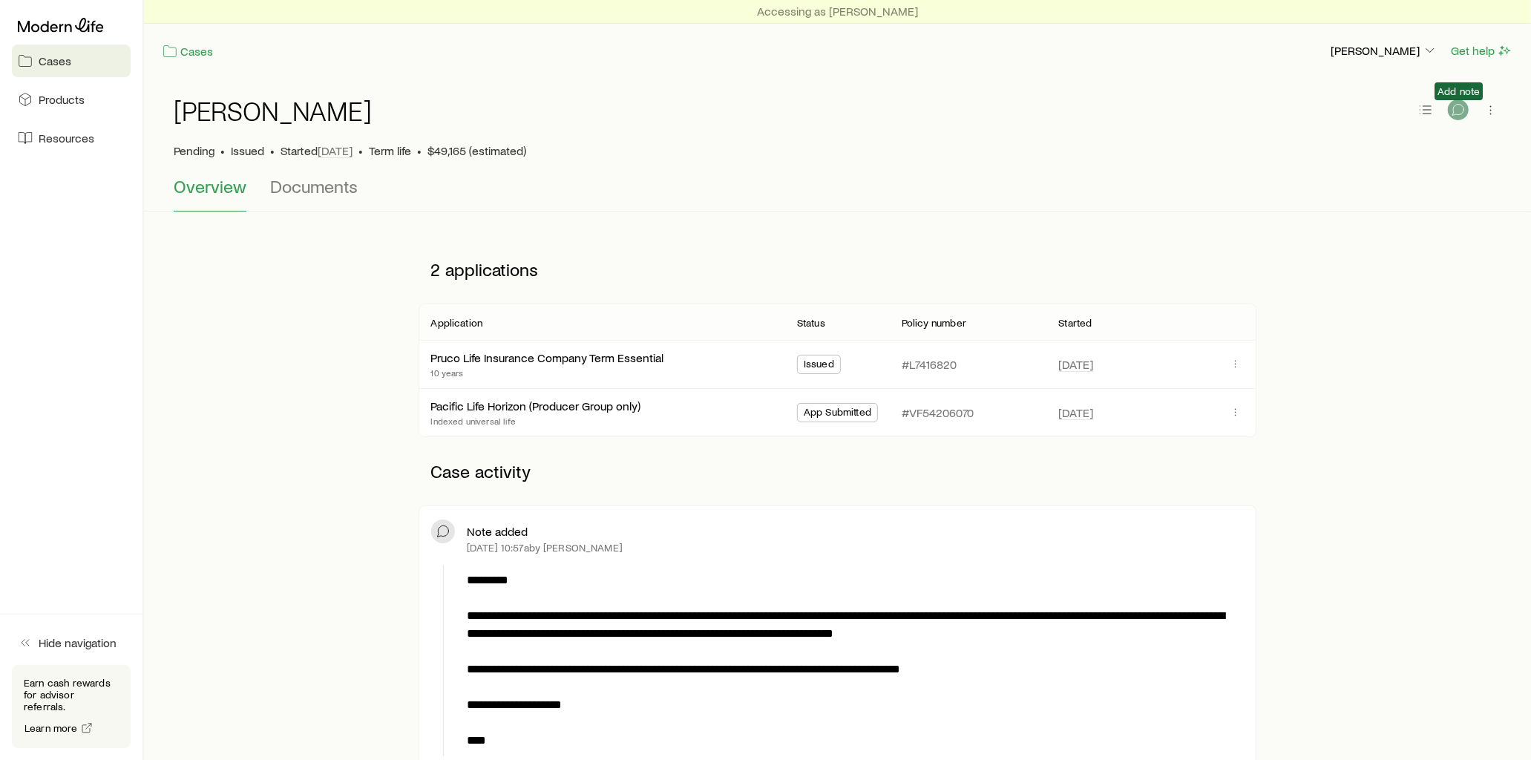 Image resolution: width=1531 pixels, height=760 pixels. What do you see at coordinates (55, 61) in the screenshot?
I see `span: Cases` at bounding box center [55, 61].